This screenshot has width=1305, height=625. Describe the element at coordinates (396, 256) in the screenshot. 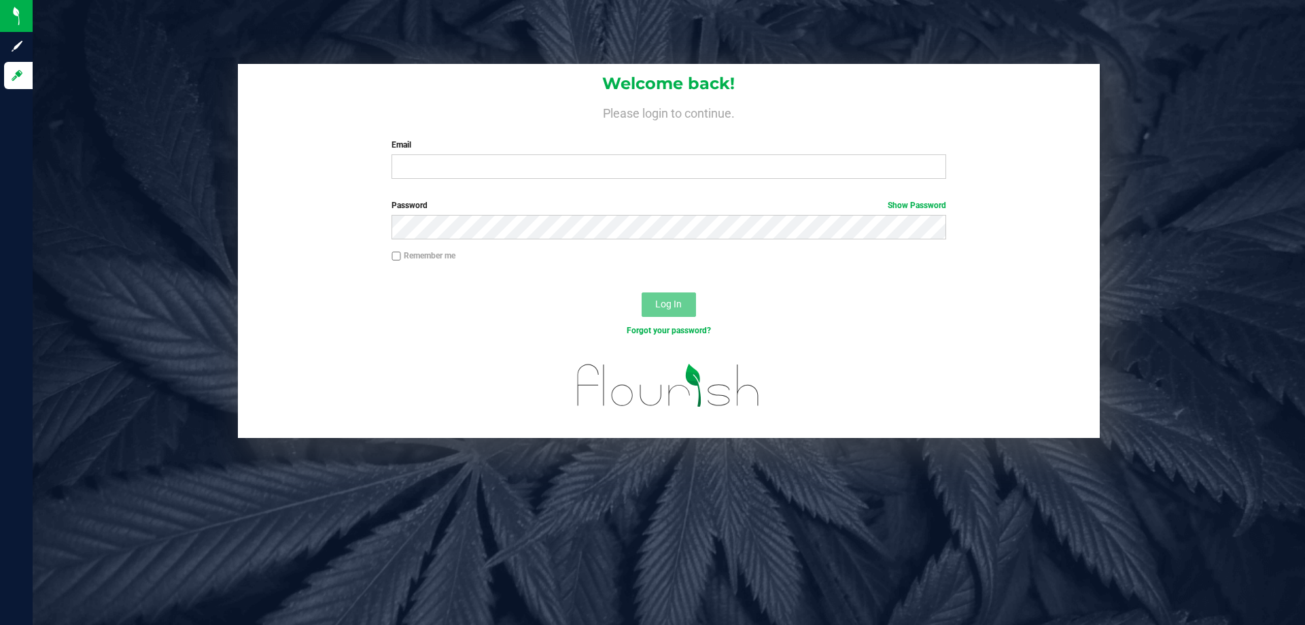

I see `input: Remember me` at that location.